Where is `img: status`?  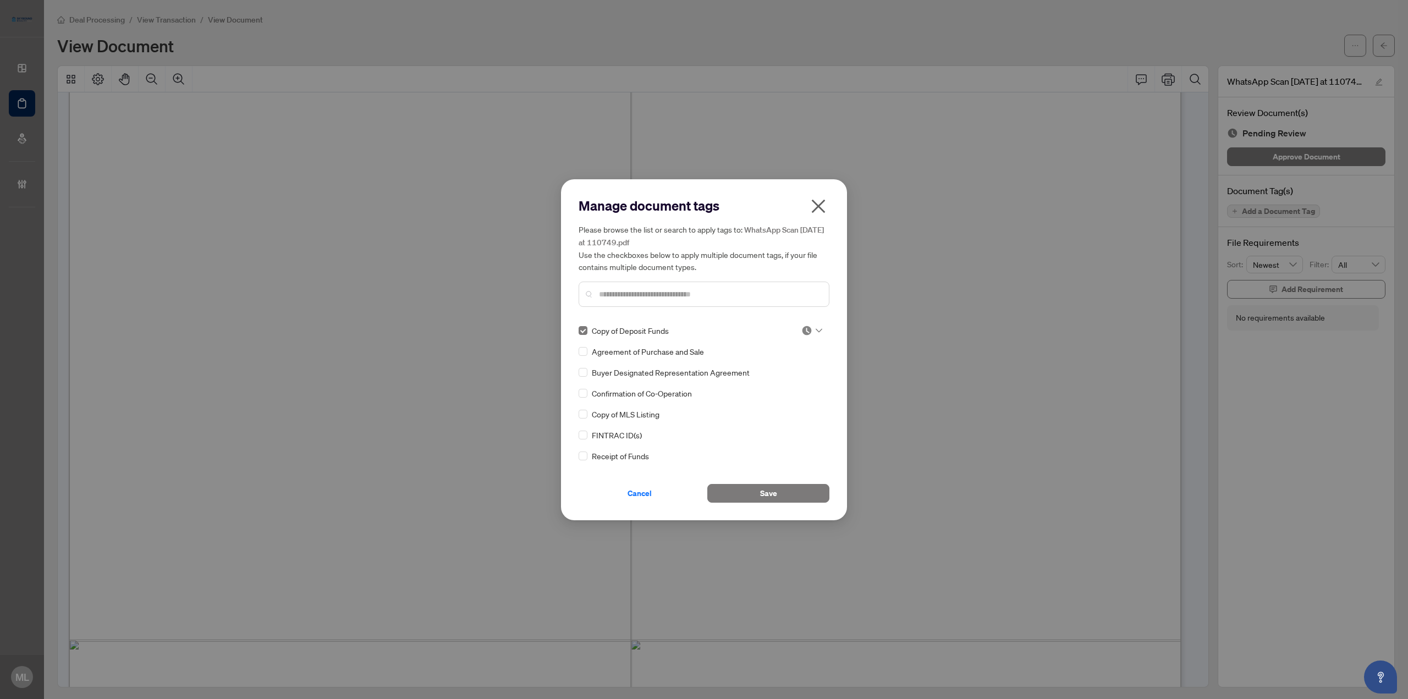 img: status is located at coordinates (807, 331).